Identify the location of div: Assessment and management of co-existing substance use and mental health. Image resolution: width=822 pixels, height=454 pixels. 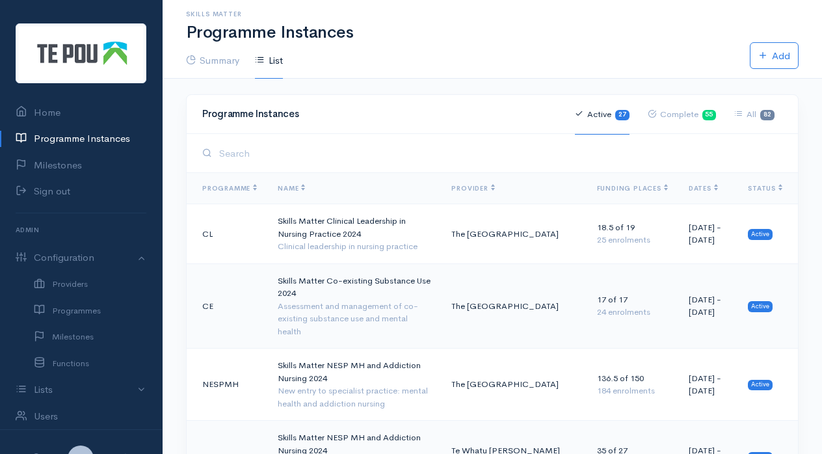
(354, 319).